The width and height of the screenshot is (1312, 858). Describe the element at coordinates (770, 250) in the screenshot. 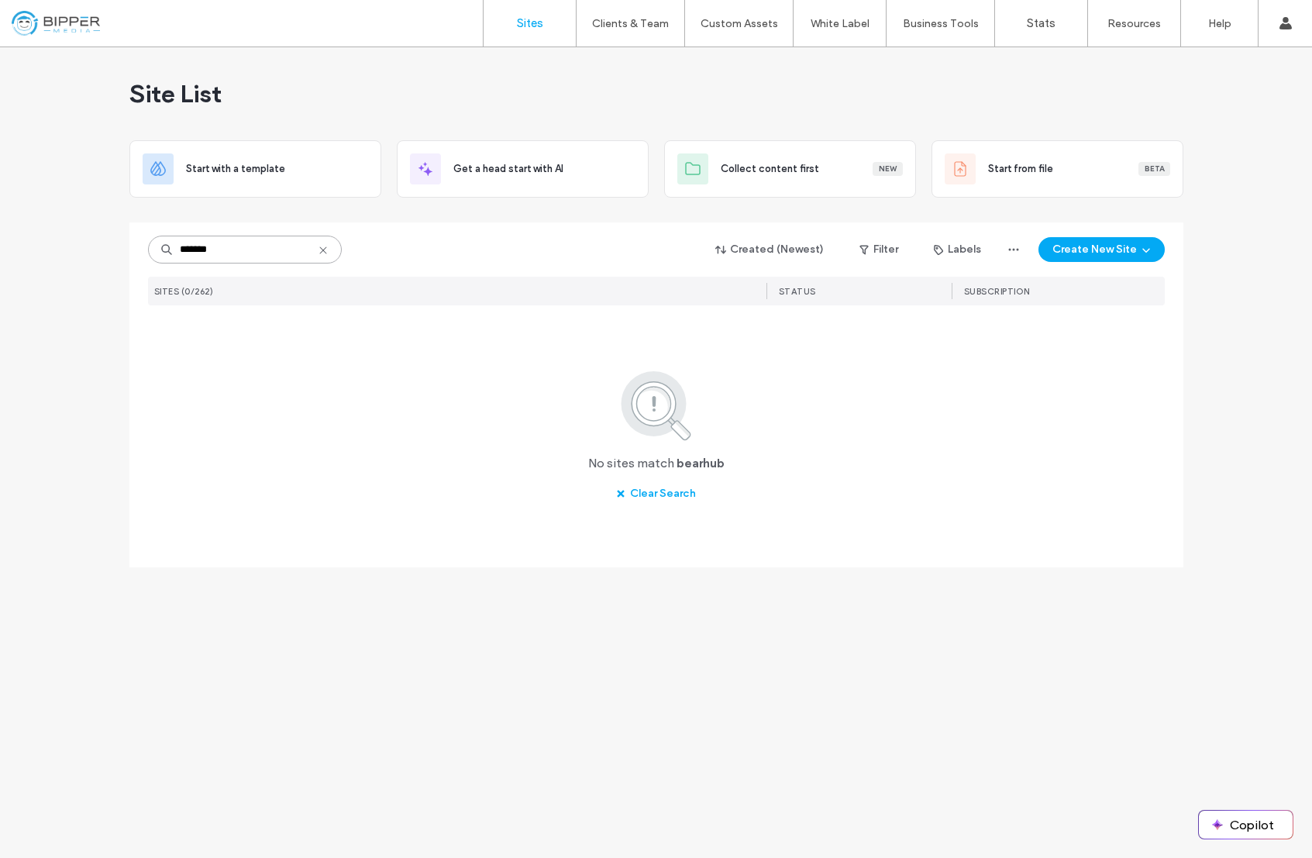

I see `button: Created (Newest)` at that location.